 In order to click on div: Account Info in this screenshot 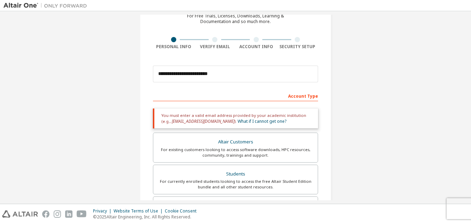, I will do `click(256, 47)`.